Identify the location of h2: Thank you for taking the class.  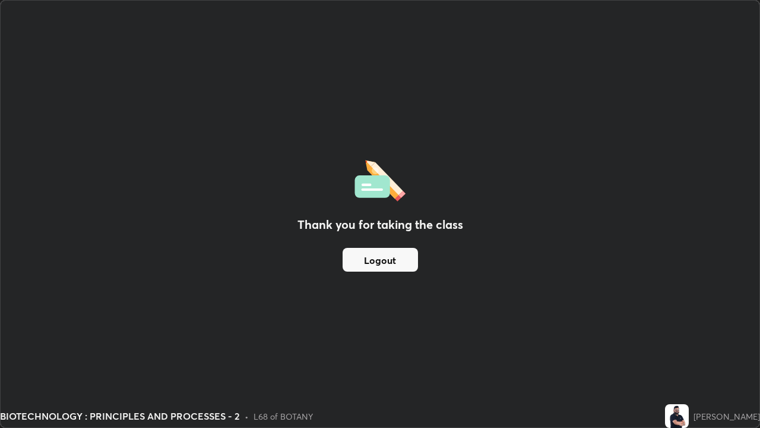
(380, 224).